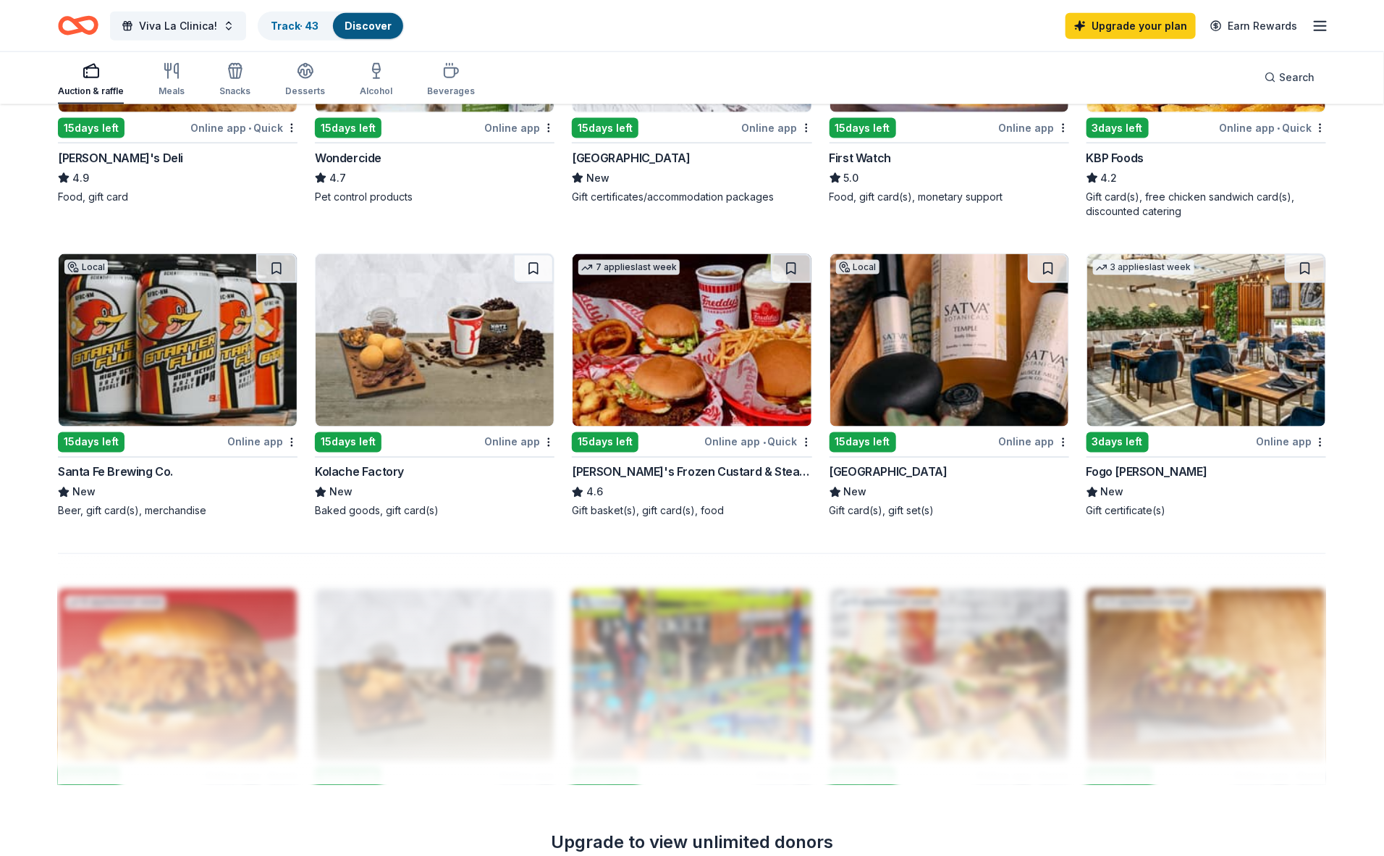 This screenshot has height=856, width=1384. What do you see at coordinates (691, 197) in the screenshot?
I see `div: Gift certificates/accommodation packages` at bounding box center [691, 197].